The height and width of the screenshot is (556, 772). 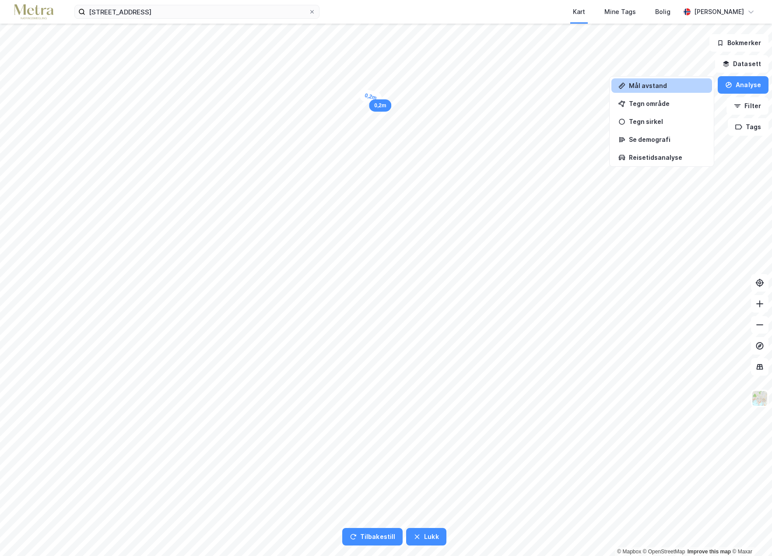 What do you see at coordinates (748, 127) in the screenshot?
I see `button: Tags` at bounding box center [748, 127].